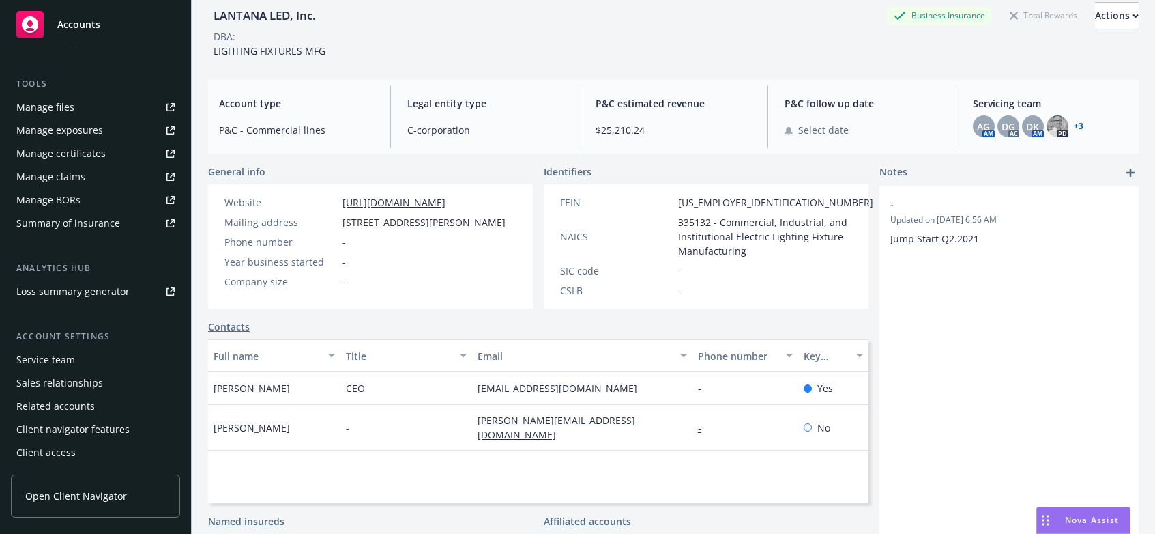 Image resolution: width=1155 pixels, height=534 pixels. I want to click on button: Nova Assist, so click(1084, 520).